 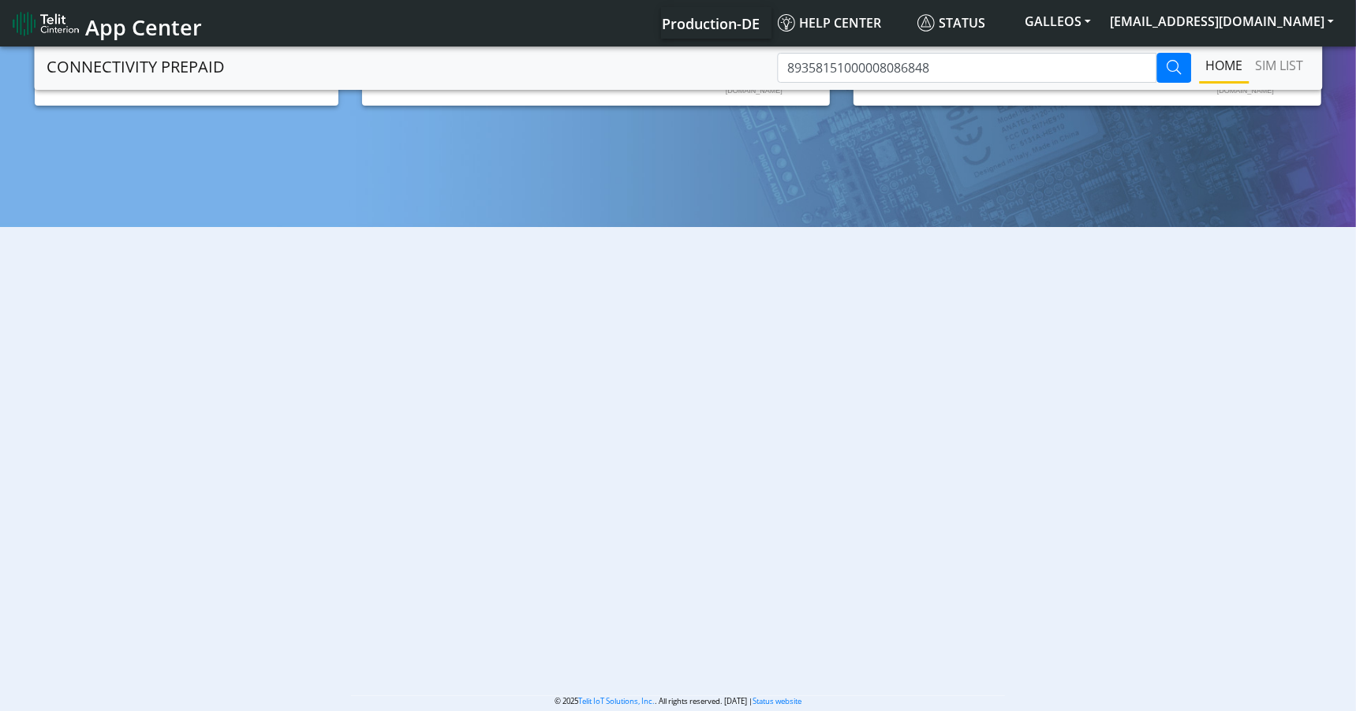 What do you see at coordinates (926, 23) in the screenshot?
I see `img: status.svg` at bounding box center [926, 23].